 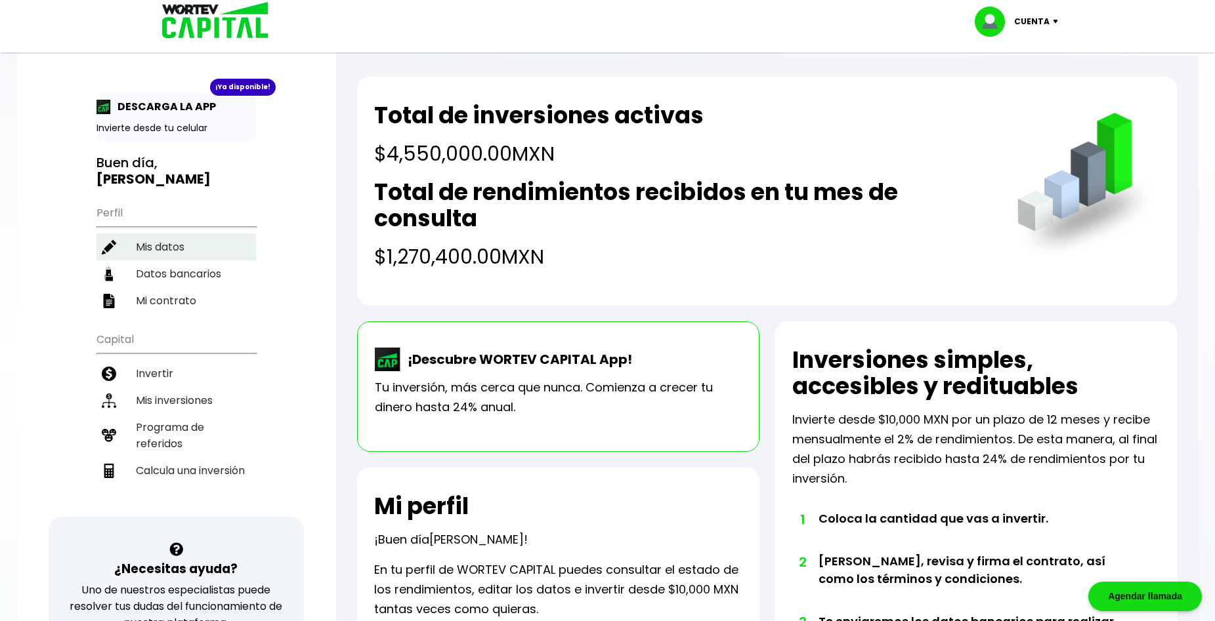 I want to click on img: grafica.516fef24.png, so click(x=1085, y=187).